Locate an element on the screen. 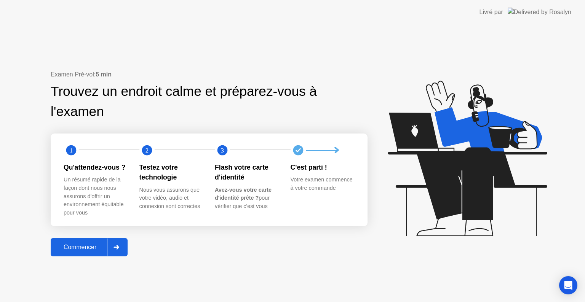  div: Flash votre carte d'identité is located at coordinates (246, 172).